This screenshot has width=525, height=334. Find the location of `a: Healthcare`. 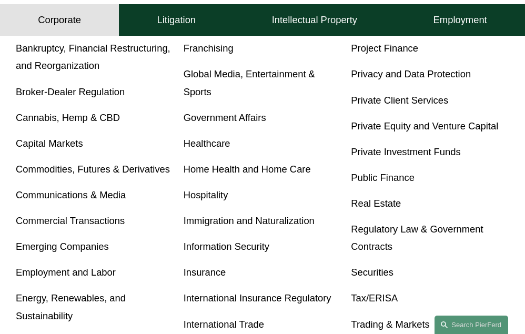

a: Healthcare is located at coordinates (207, 143).